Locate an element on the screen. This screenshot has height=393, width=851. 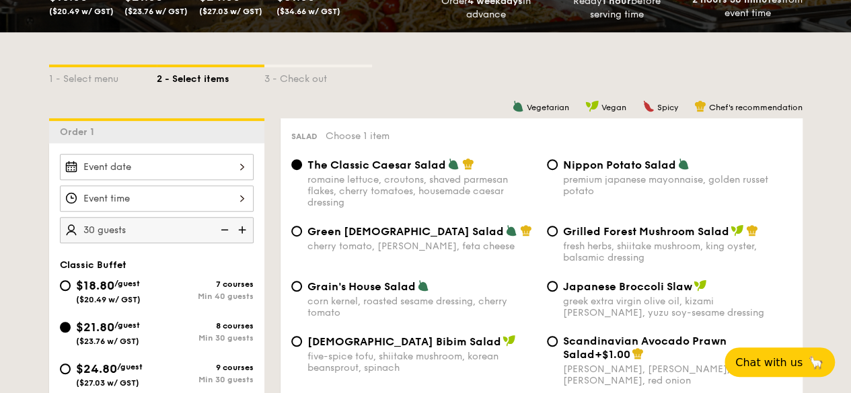
div: 2 - Select items is located at coordinates (210, 77).